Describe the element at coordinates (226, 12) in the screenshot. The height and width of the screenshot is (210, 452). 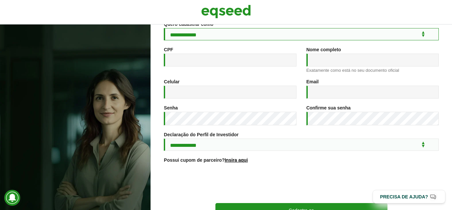
I see `img: EqSeed Logo` at that location.